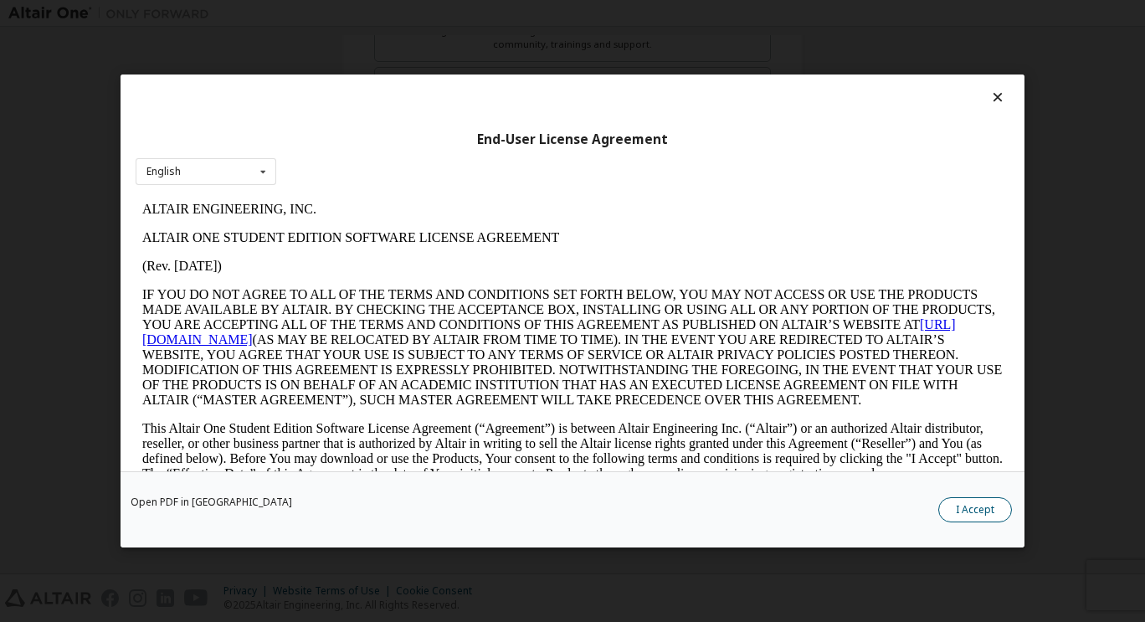 This screenshot has width=1145, height=622. What do you see at coordinates (437, 256) in the screenshot?
I see `p: This Altair One Student Edition Software License Agreement (“Agreement”) is between Altair Engine...` at bounding box center [437, 256].